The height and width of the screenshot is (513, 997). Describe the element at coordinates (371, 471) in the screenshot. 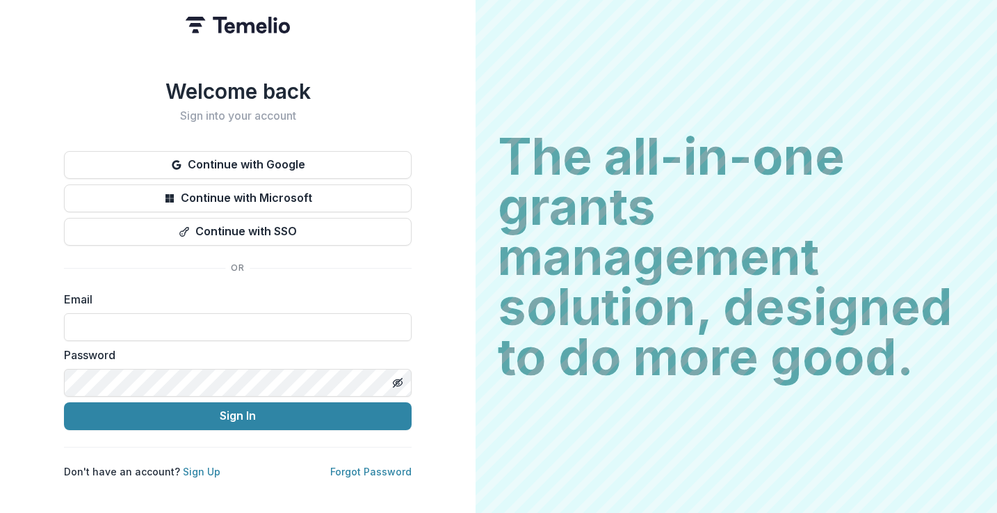

I see `a: Forgot Password` at that location.